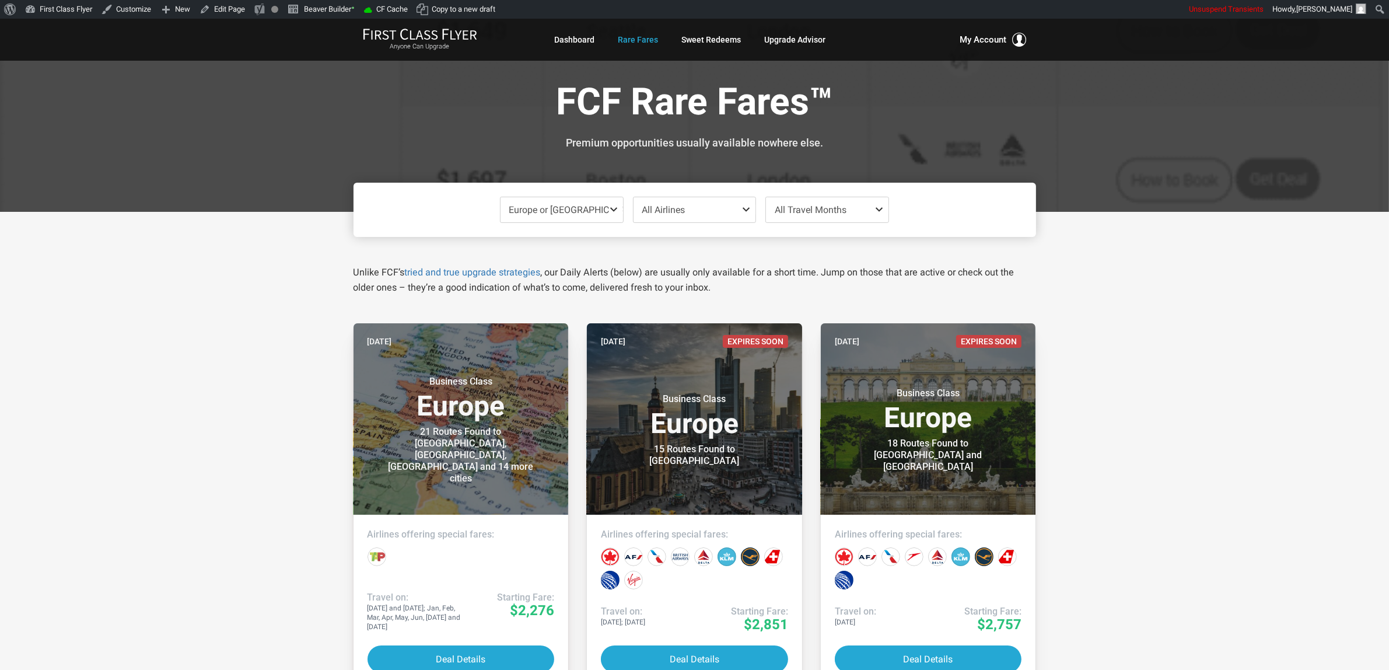  What do you see at coordinates (473, 272) in the screenshot?
I see `a: tried and true upgrade strategies` at bounding box center [473, 272].